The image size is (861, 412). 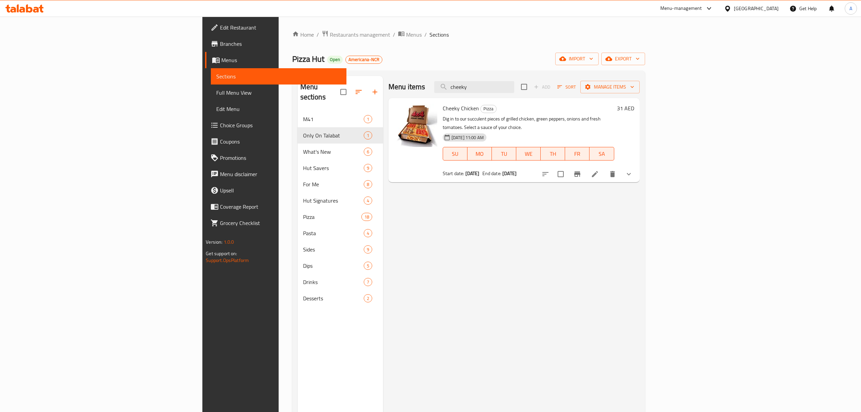 I want to click on span: Promotions, so click(x=280, y=158).